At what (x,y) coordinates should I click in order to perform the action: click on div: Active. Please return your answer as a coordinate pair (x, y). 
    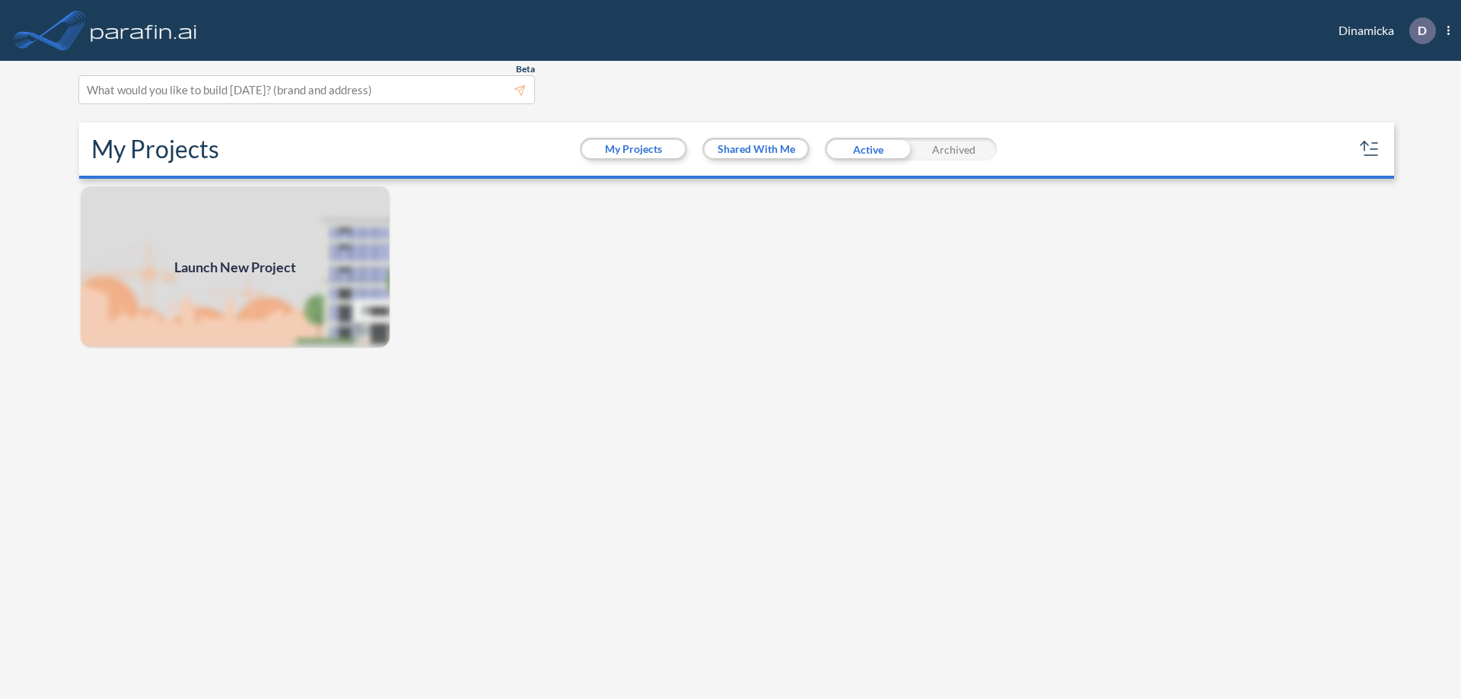
    Looking at the image, I should click on (868, 149).